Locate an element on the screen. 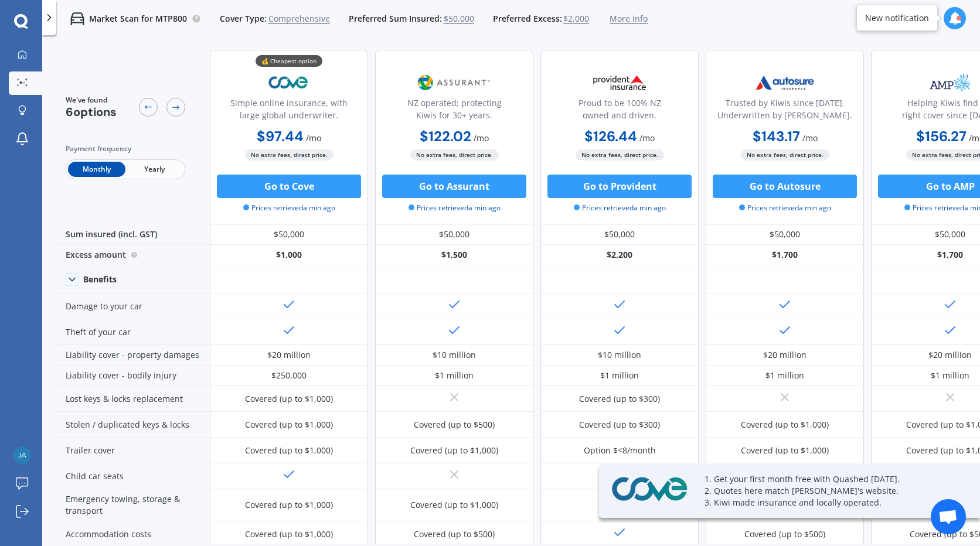  a: Open chat is located at coordinates (949, 517).